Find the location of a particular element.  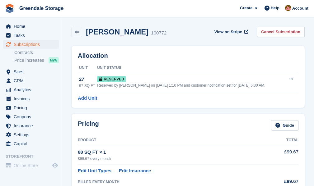

span: Coupons is located at coordinates (32, 117).